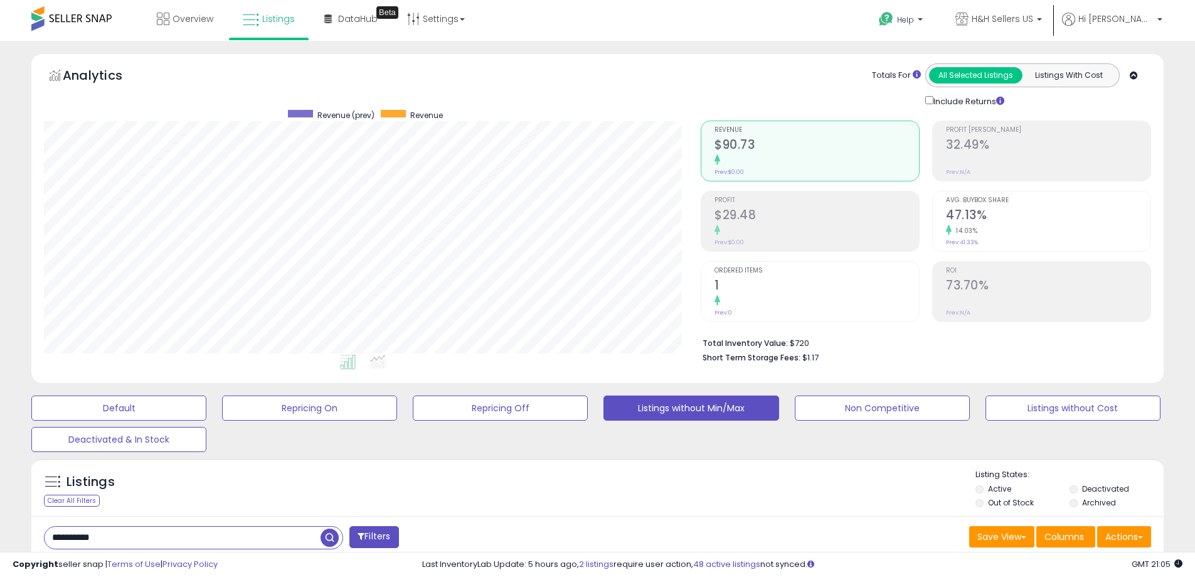 This screenshot has width=1195, height=577. Describe the element at coordinates (723, 312) in the screenshot. I see `small: Prev: 0` at that location.